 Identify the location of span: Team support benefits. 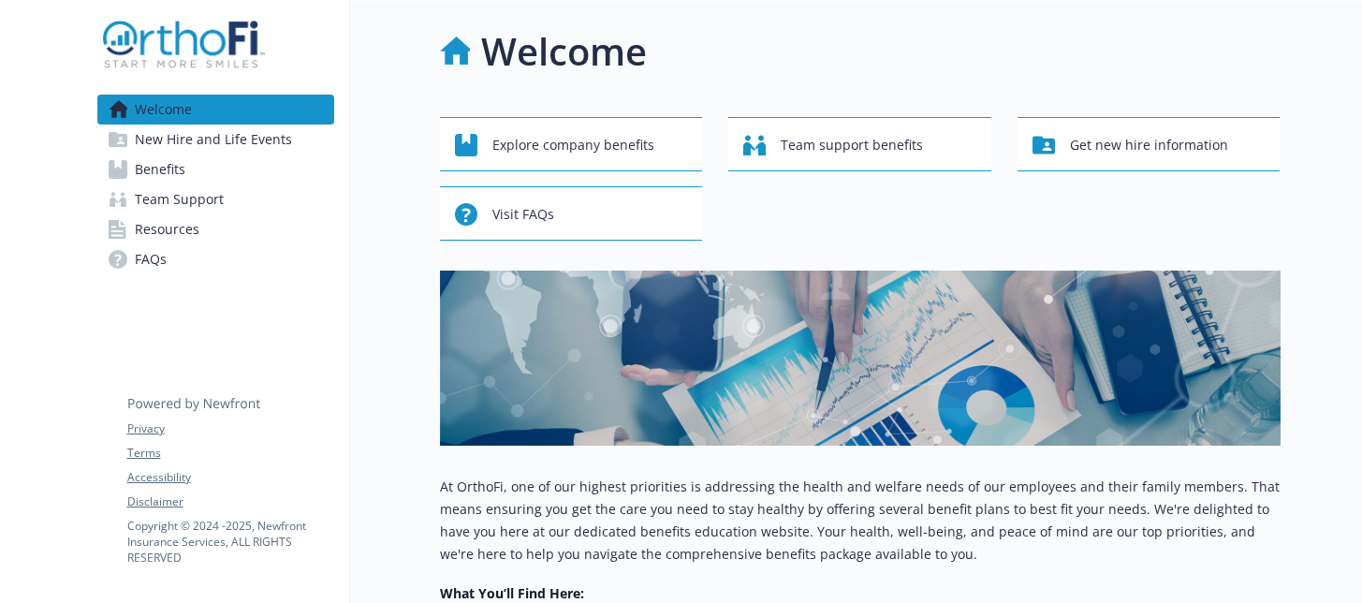
(852, 145).